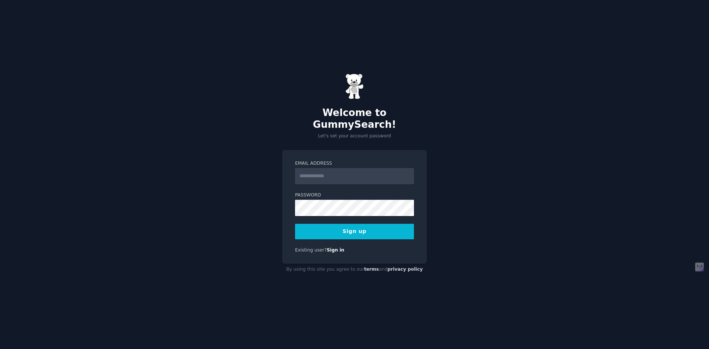  Describe the element at coordinates (354, 136) in the screenshot. I see `p: Let's set your account password` at that location.